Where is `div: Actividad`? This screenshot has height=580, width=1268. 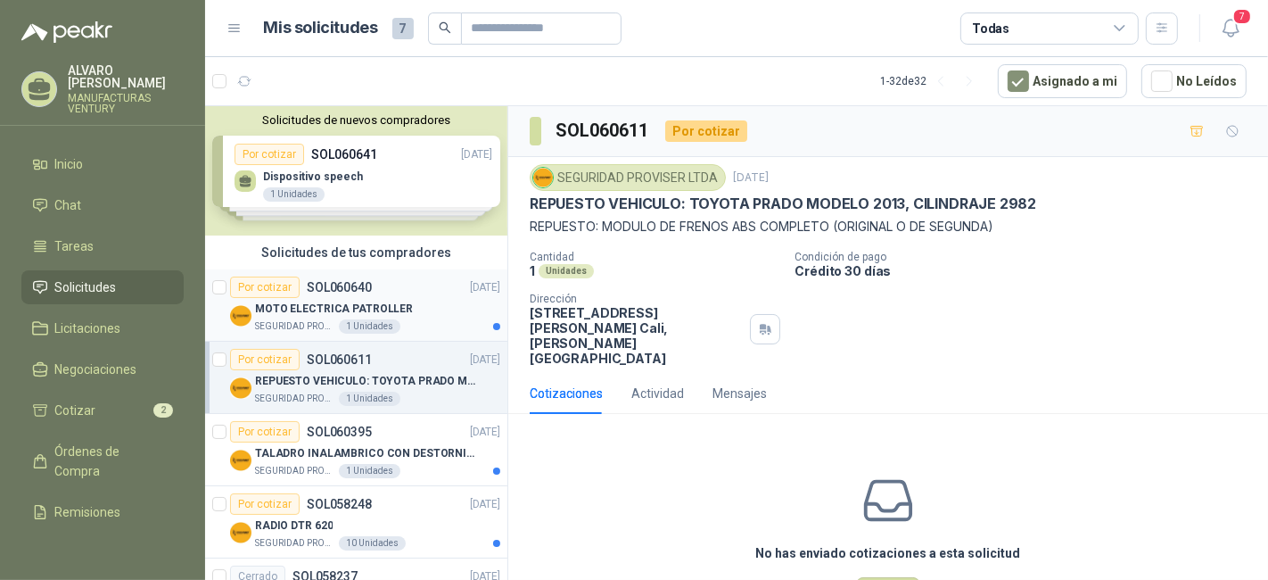
div: Actividad is located at coordinates (657, 393).